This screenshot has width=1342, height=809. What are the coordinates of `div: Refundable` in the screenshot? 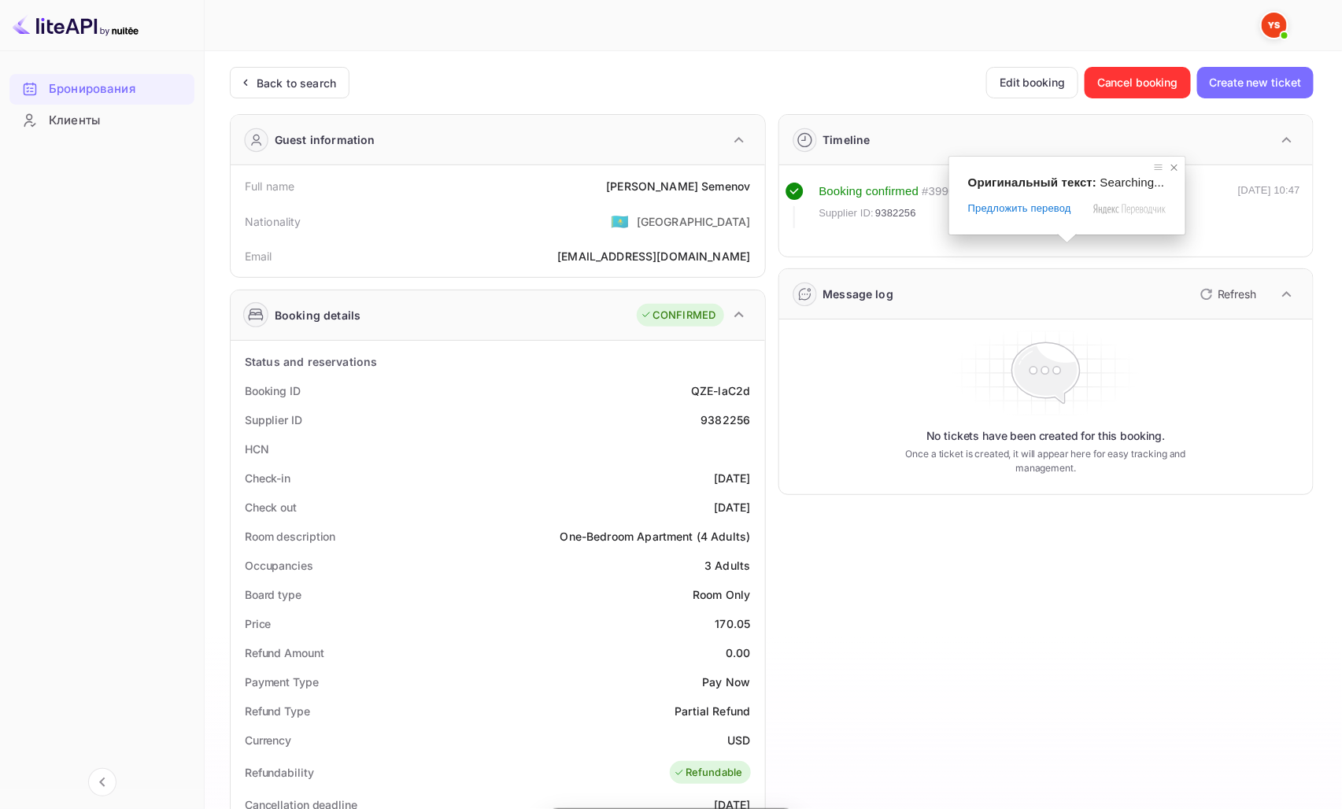 It's located at (708, 773).